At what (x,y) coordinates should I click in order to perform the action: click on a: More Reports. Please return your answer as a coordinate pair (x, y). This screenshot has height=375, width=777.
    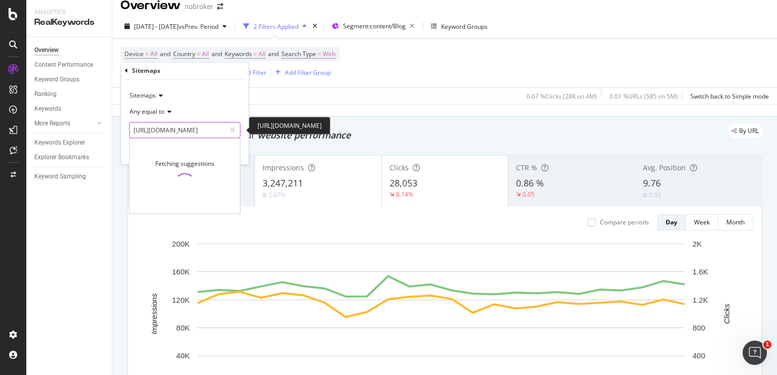
    Looking at the image, I should click on (64, 123).